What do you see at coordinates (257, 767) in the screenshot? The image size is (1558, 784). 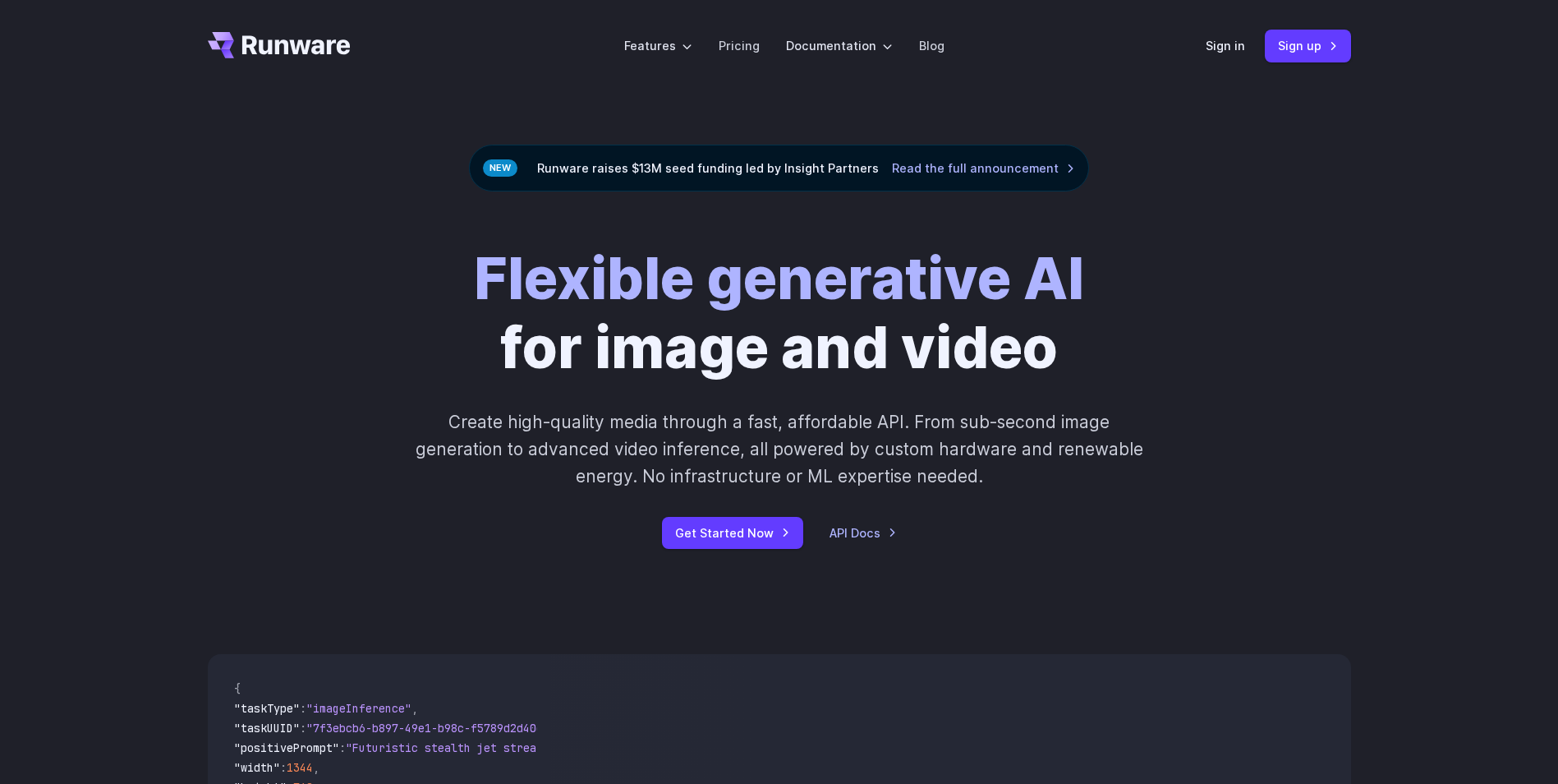 I see `span: "width"` at bounding box center [257, 767].